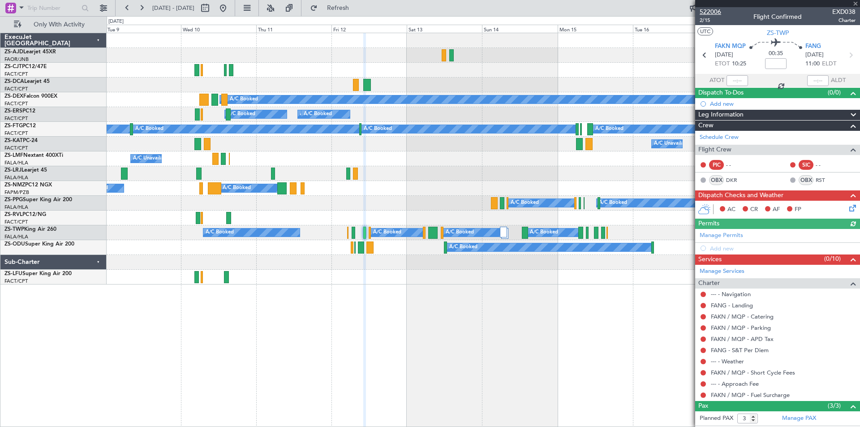  Describe the element at coordinates (775, 54) in the screenshot. I see `span: 00:35` at that location.